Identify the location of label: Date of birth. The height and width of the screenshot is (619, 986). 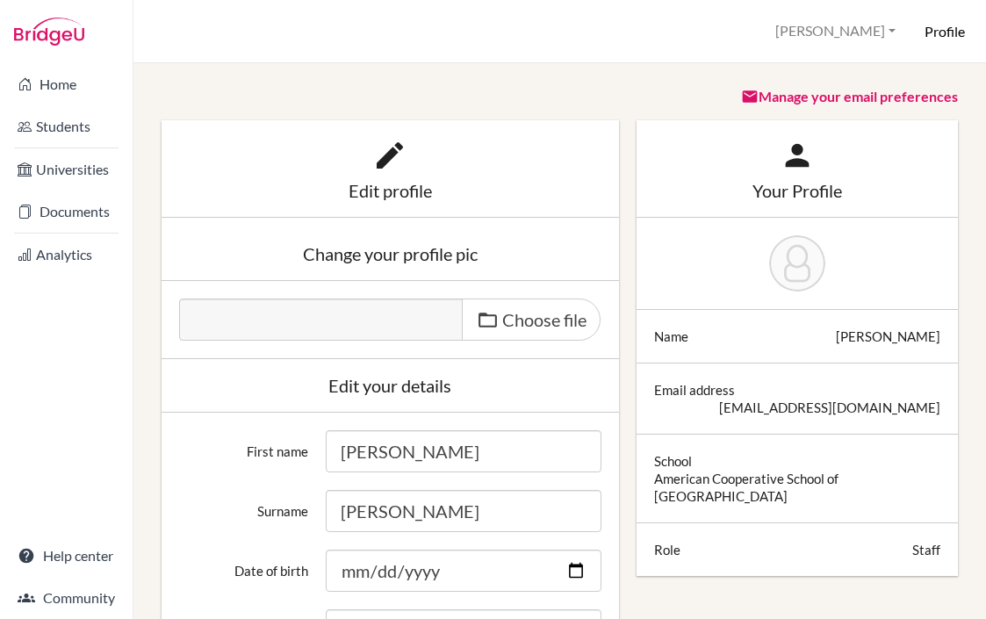
(243, 565).